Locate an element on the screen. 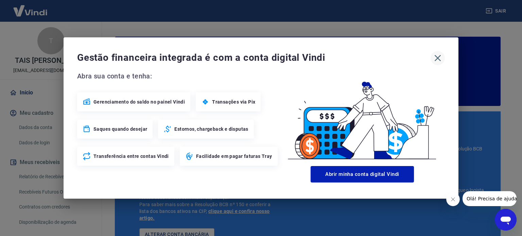 The width and height of the screenshot is (522, 236). img: Good Billing is located at coordinates (362, 117).